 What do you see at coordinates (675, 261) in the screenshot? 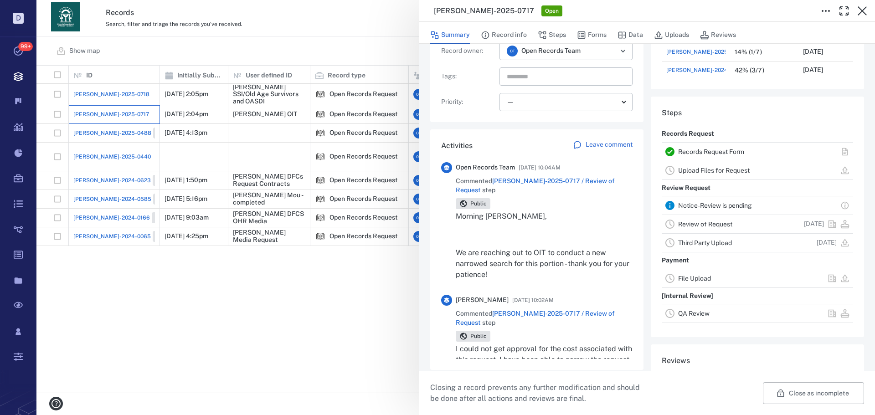
I see `p: Payment` at bounding box center [675, 261].